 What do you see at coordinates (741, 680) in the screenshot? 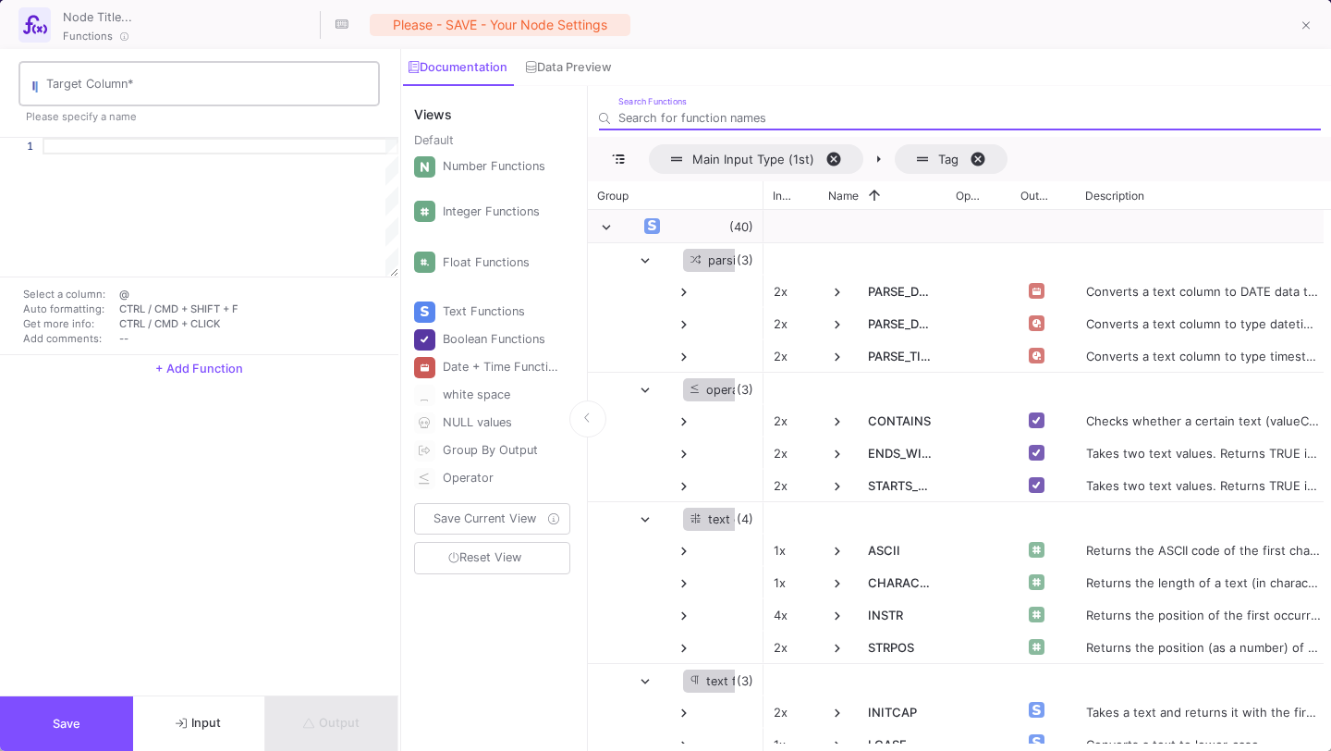
I see `div: text formatting` at bounding box center [741, 680].